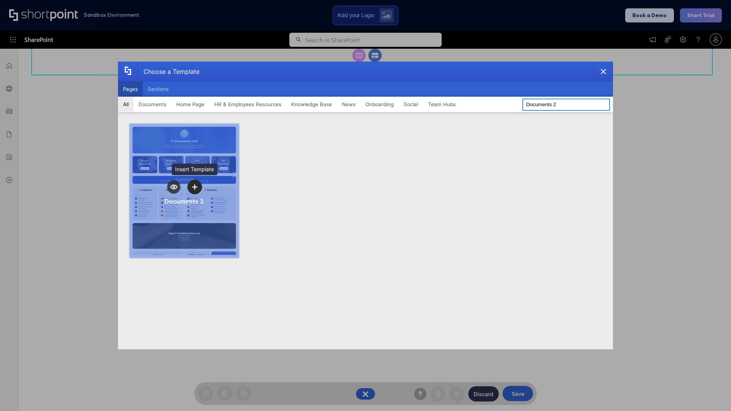 The image size is (731, 411). What do you see at coordinates (712, 393) in the screenshot?
I see `div: Chat Widget` at bounding box center [712, 393].